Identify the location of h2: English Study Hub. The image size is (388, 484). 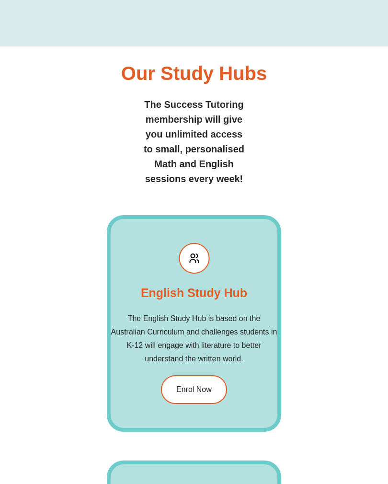
(194, 293).